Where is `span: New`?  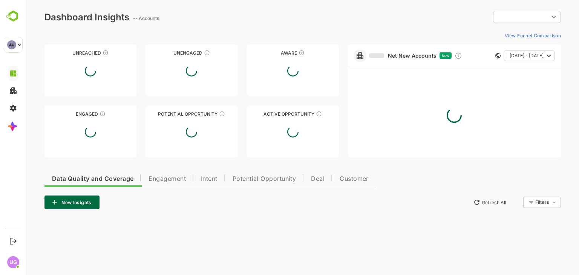
span: New is located at coordinates (419, 55).